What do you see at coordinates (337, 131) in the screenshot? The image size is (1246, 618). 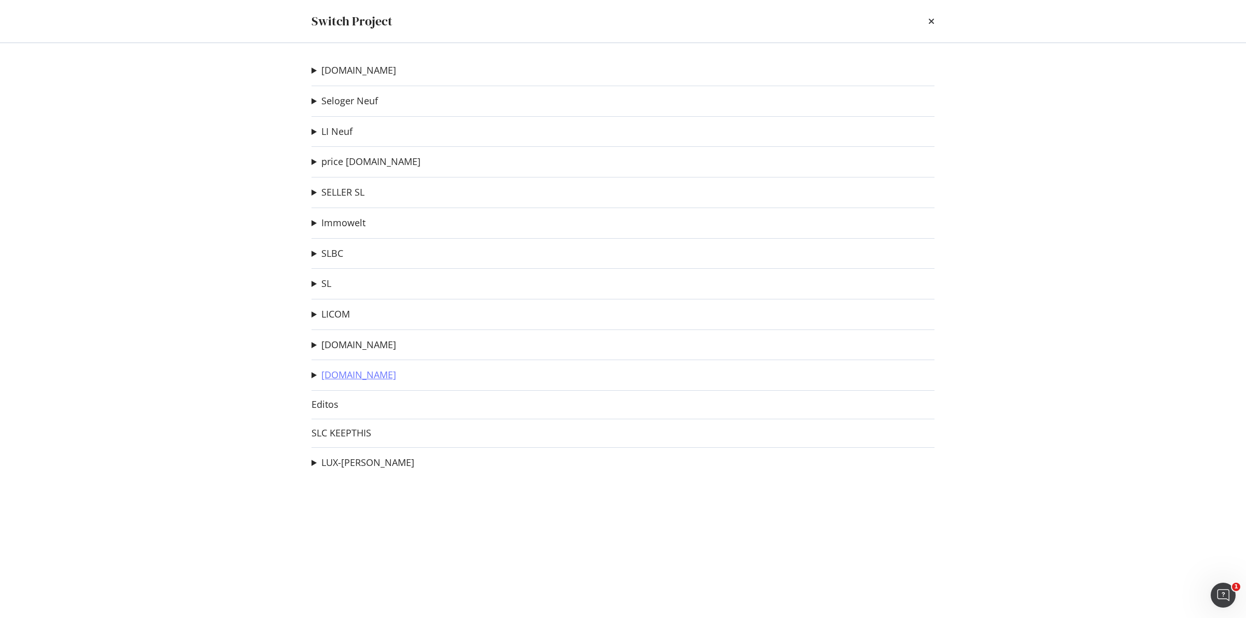 I see `a: LI Neuf` at bounding box center [337, 131].